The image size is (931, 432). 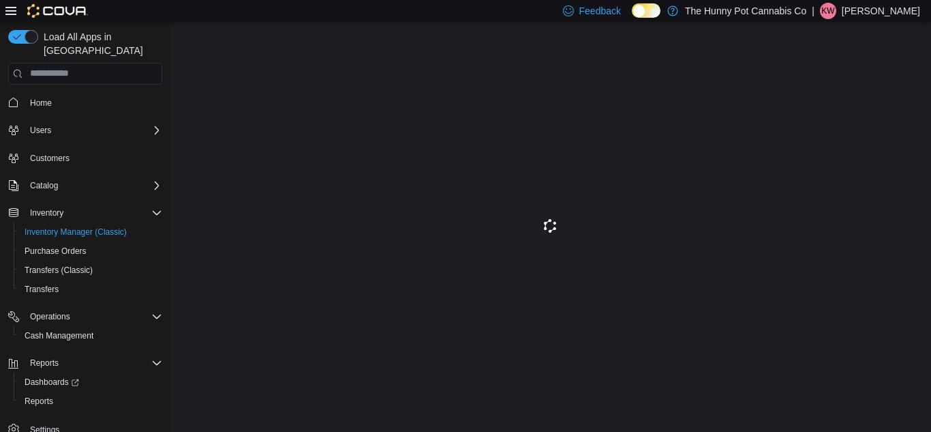 What do you see at coordinates (57, 11) in the screenshot?
I see `img: Cova` at bounding box center [57, 11].